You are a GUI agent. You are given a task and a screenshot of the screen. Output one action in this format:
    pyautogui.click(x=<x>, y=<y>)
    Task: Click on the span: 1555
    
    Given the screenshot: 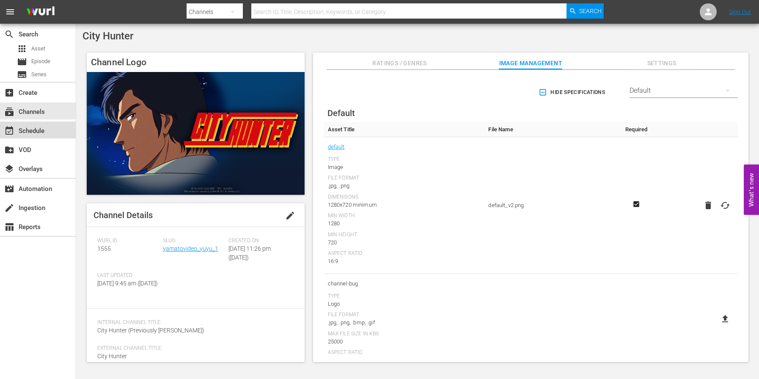 What is the action you would take?
    pyautogui.click(x=104, y=248)
    